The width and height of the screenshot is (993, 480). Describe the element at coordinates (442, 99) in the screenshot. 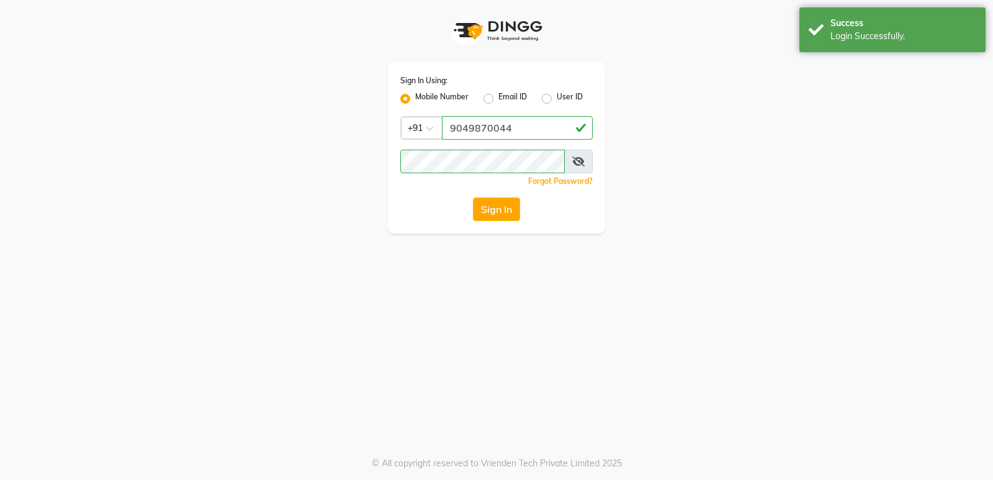

I see `label: Mobile Number` at that location.